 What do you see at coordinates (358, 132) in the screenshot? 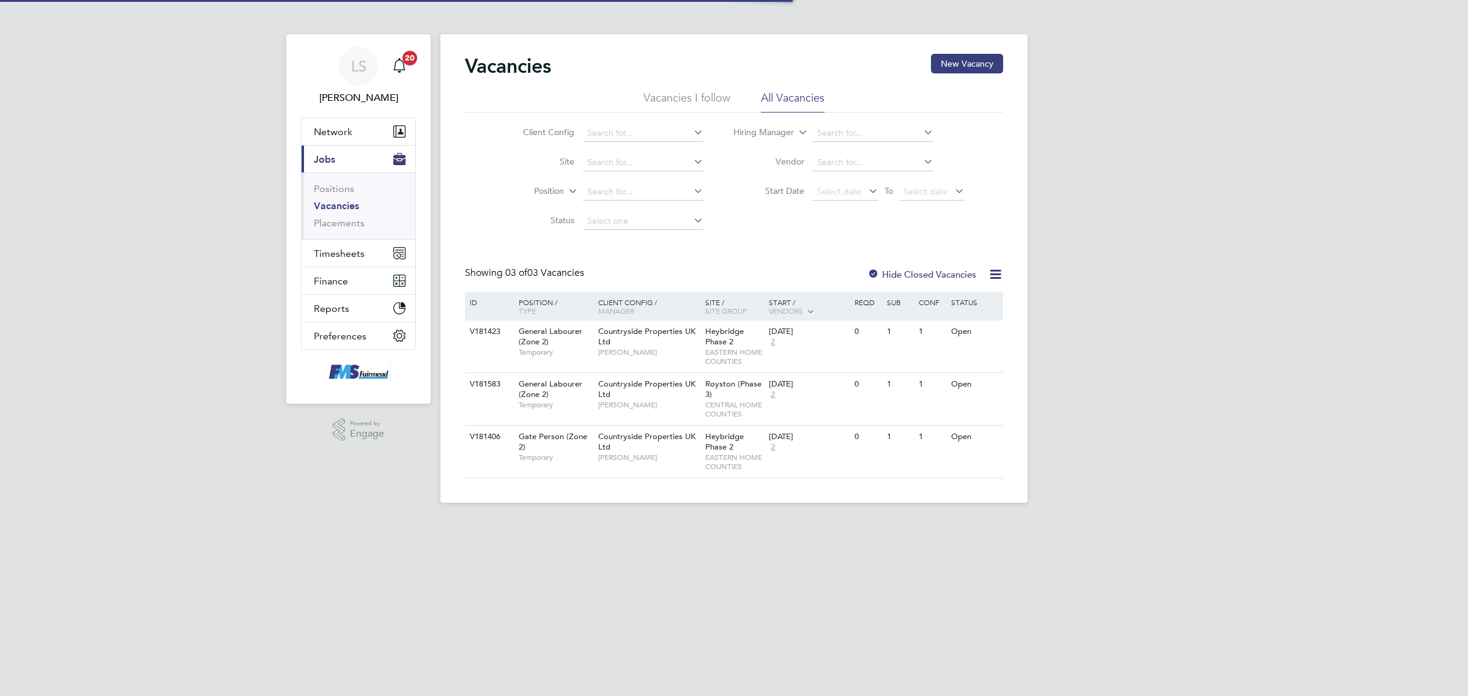
I see `button: Network` at bounding box center [358, 132].